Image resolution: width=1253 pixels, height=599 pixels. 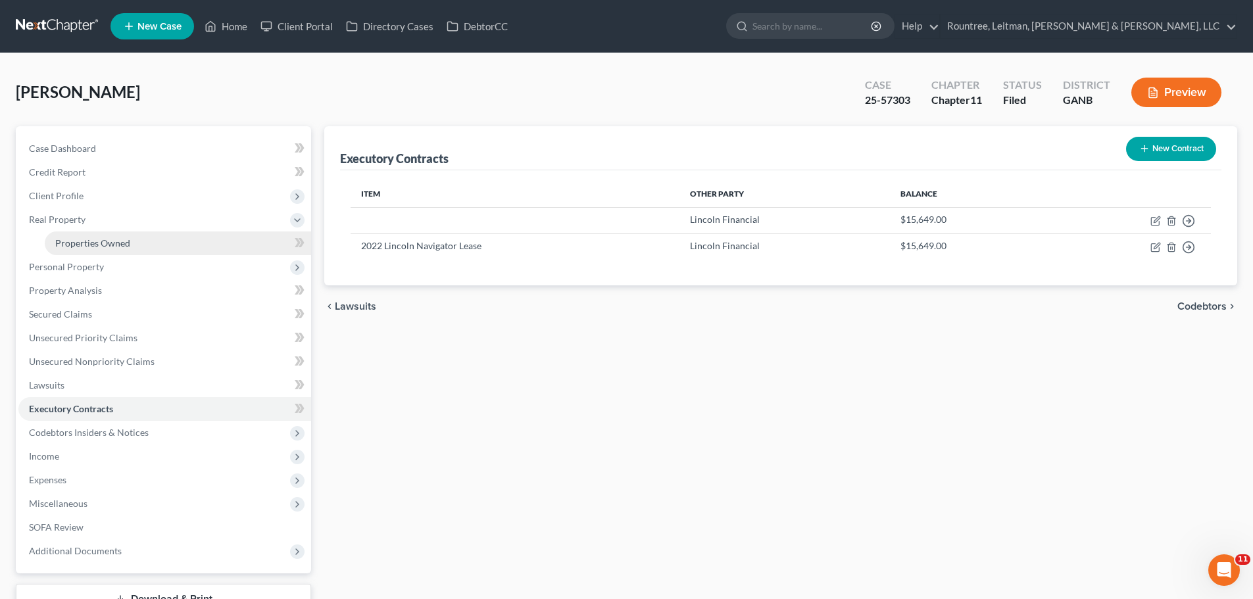 I want to click on span: Executory Contracts, so click(x=71, y=408).